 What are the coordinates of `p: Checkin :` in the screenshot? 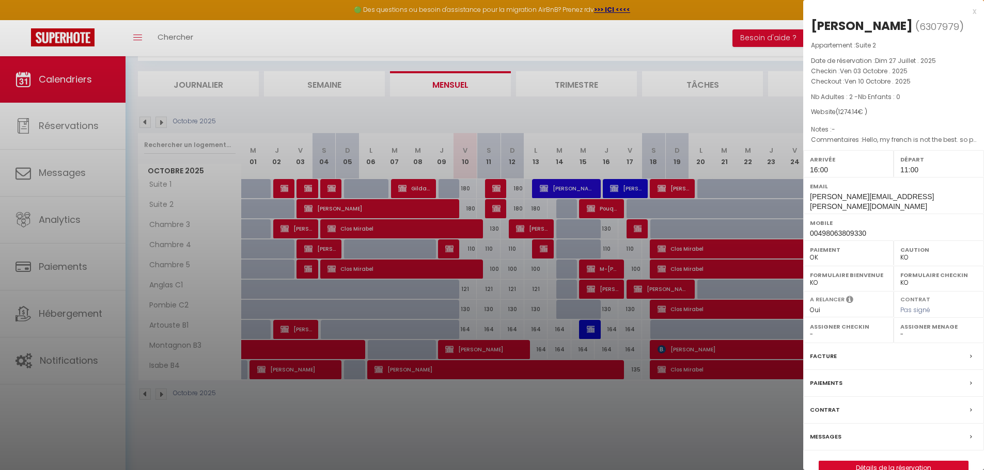 It's located at (893, 71).